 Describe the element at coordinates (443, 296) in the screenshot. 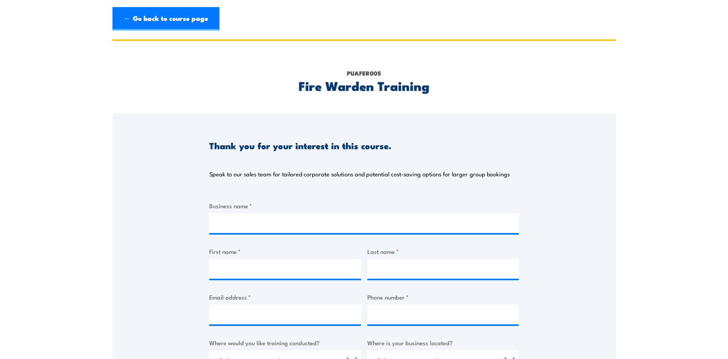

I see `label: Phone number` at that location.